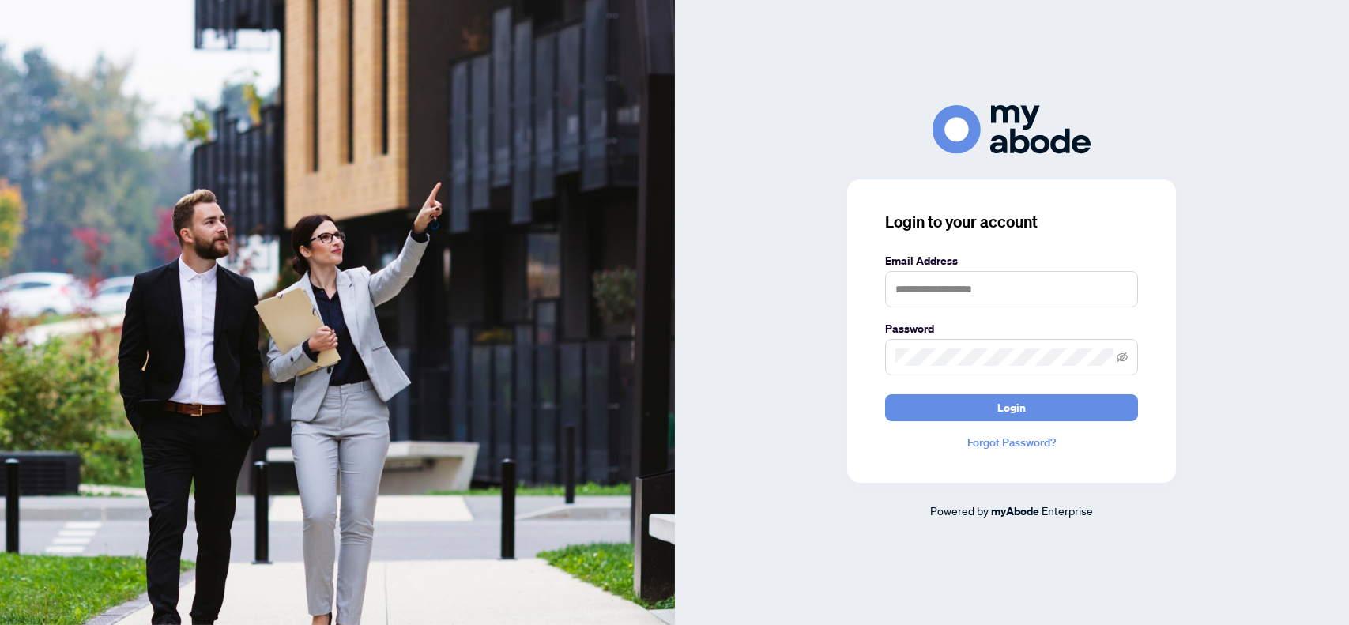 The height and width of the screenshot is (625, 1349). I want to click on label: Email Address, so click(1011, 261).